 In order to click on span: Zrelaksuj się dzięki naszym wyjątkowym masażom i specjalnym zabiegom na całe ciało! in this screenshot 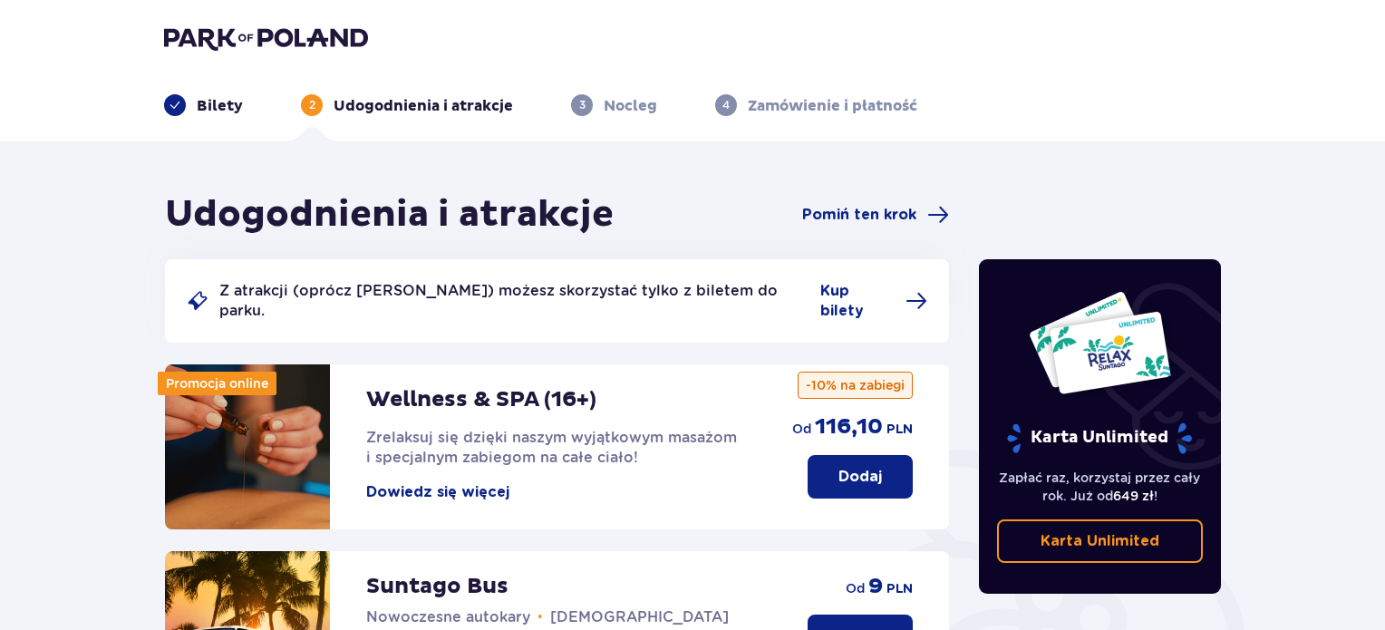, I will do `click(551, 447)`.